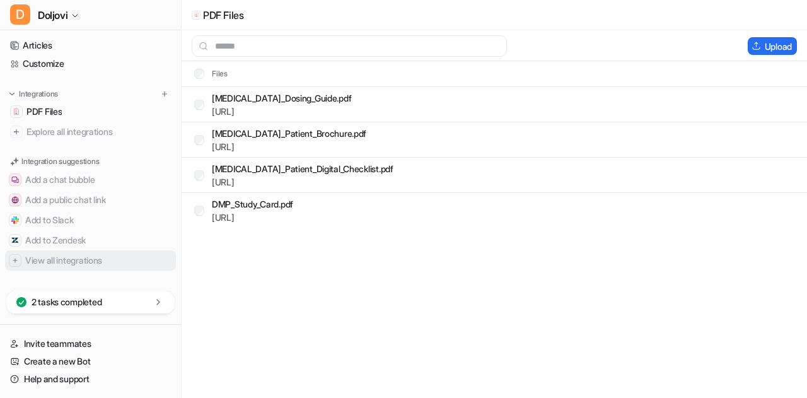 This screenshot has width=807, height=398. Describe the element at coordinates (90, 180) in the screenshot. I see `button: Add a chat bubbleAdd a chat bubble` at that location.